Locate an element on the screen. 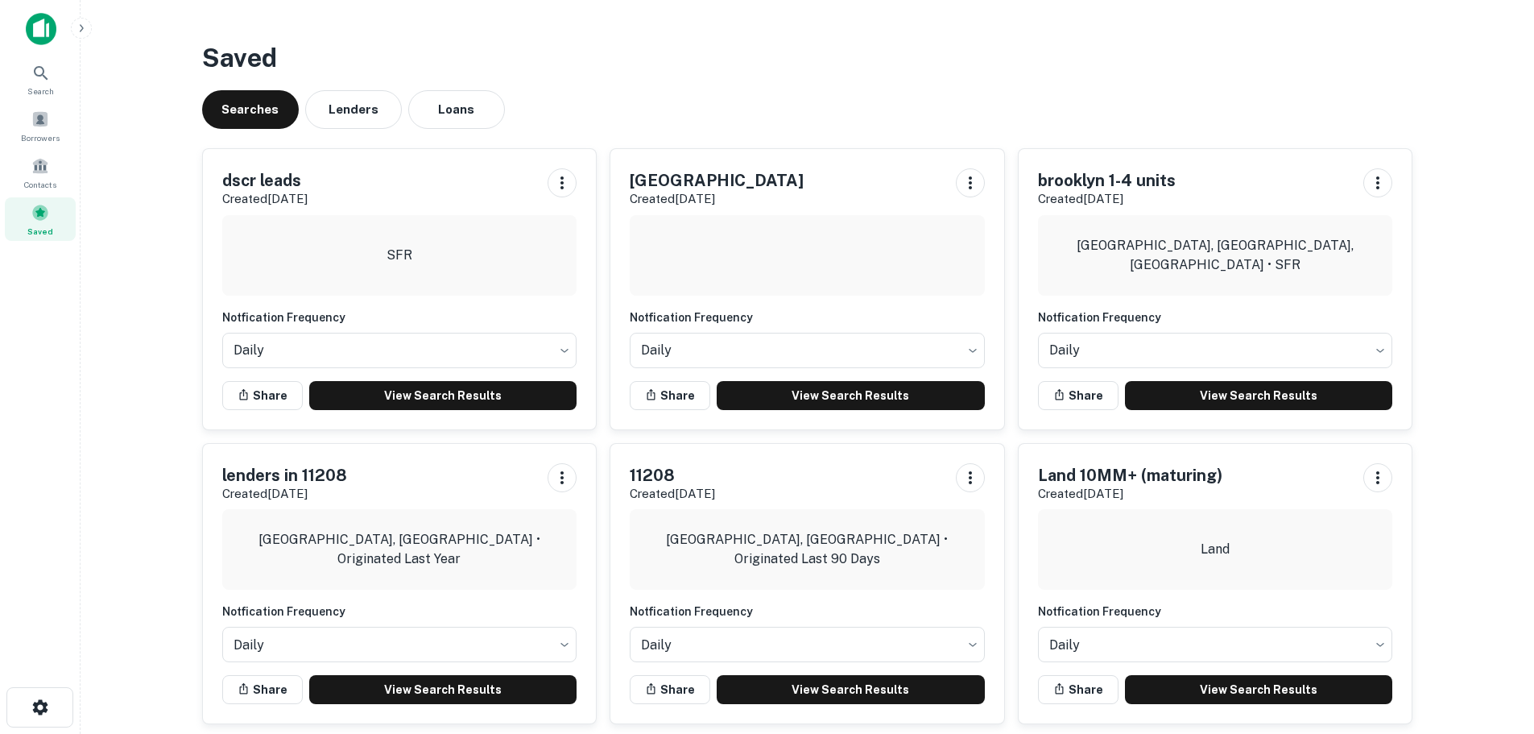 The image size is (1534, 734). span: Saved is located at coordinates (40, 231).